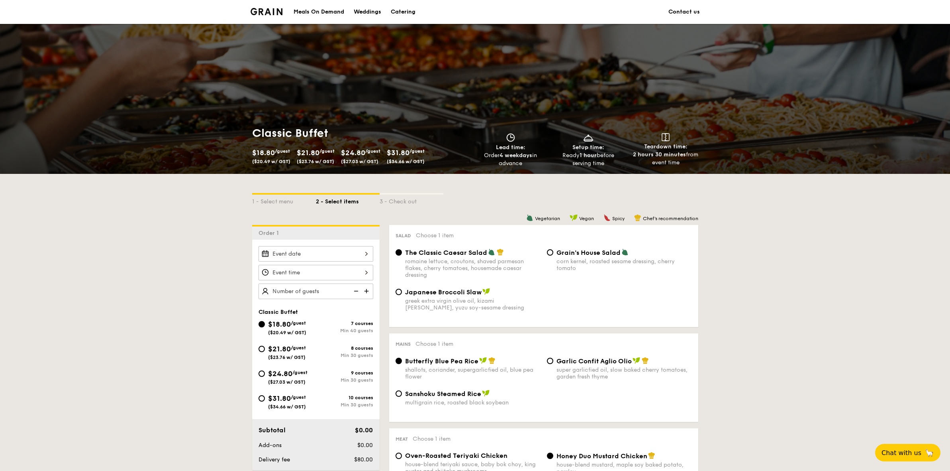 The height and width of the screenshot is (471, 950). What do you see at coordinates (666, 137) in the screenshot?
I see `img: icon-teardown.65201eee.svg` at bounding box center [666, 137].